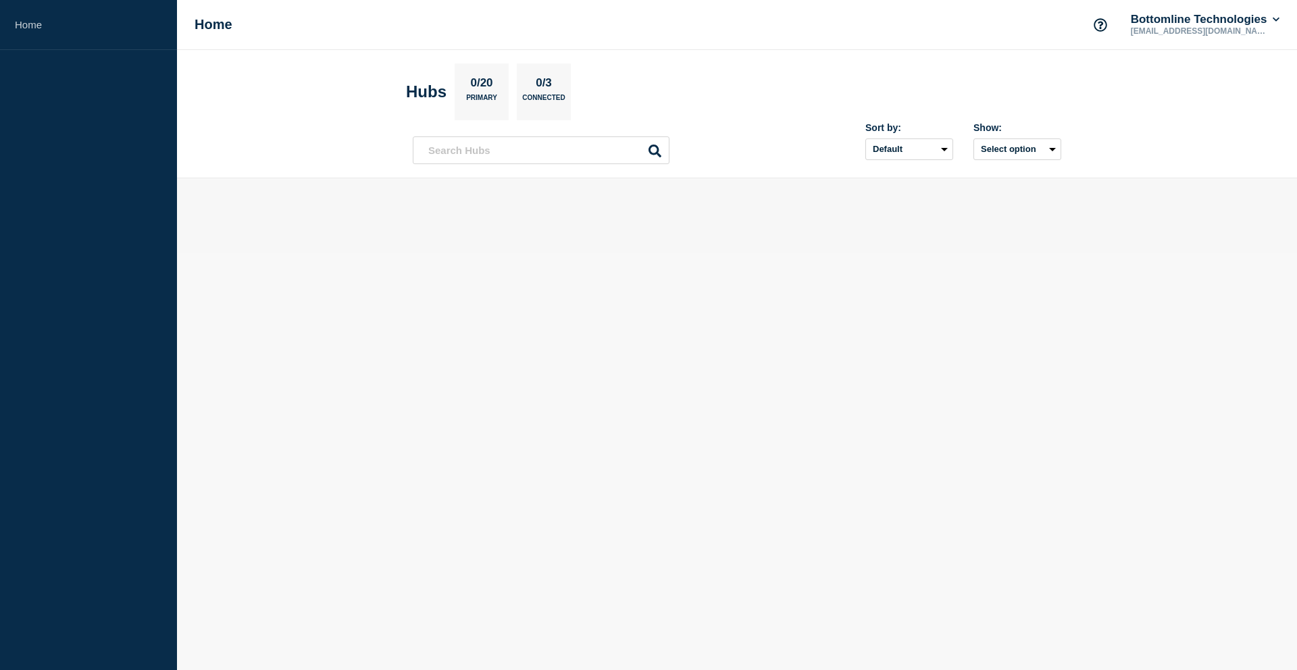 This screenshot has height=670, width=1297. I want to click on input: Search Hubs, so click(541, 150).